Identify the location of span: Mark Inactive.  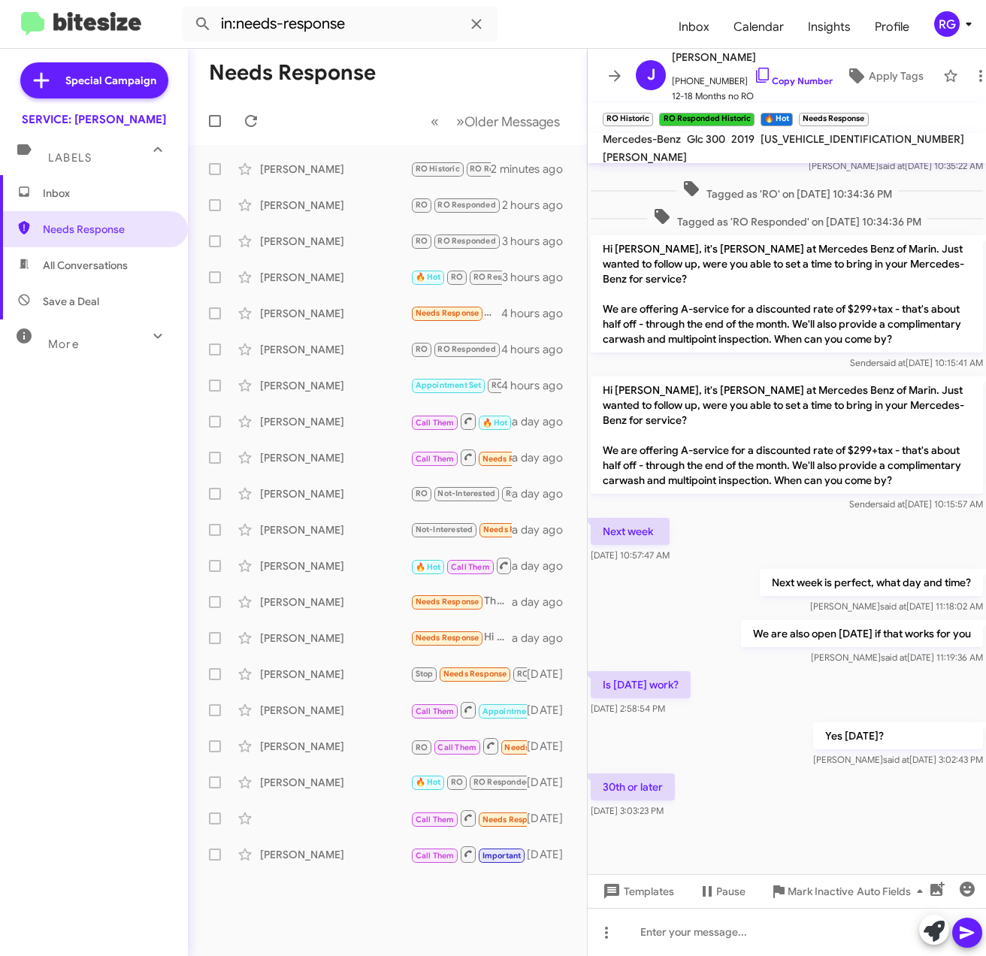
(821, 892).